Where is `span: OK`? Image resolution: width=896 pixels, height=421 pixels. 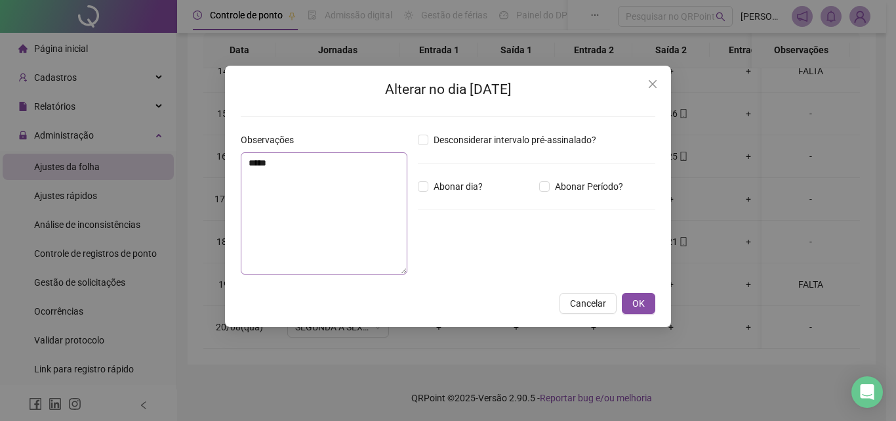
span: OK is located at coordinates (638, 303).